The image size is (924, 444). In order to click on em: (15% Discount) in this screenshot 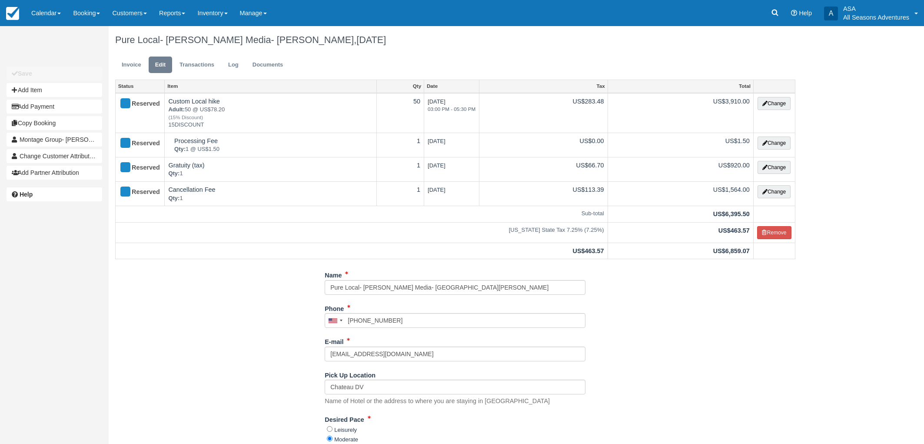, I will do `click(270, 117)`.